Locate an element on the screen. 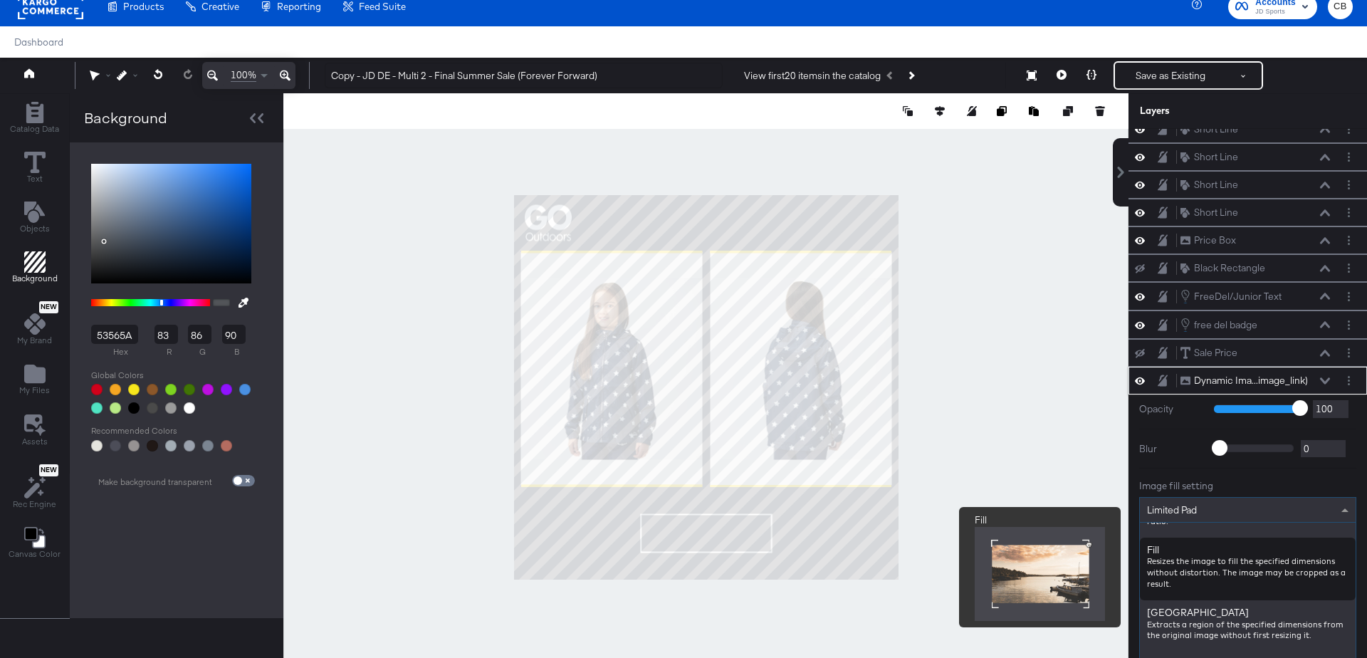 The height and width of the screenshot is (658, 1367). div: #417505 is located at coordinates (189, 390).